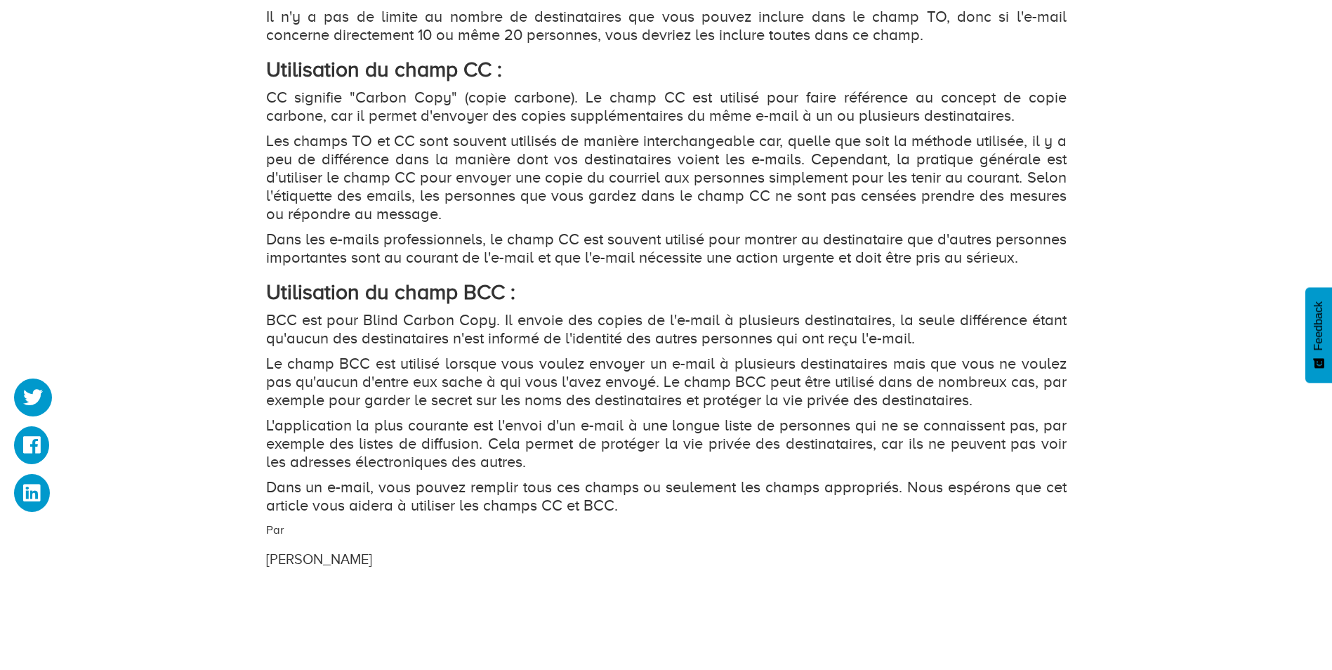  I want to click on p: Dans les e-mails professionnels, le champ CC est souvent utilisé pour montrer au destinataire que..., so click(666, 249).